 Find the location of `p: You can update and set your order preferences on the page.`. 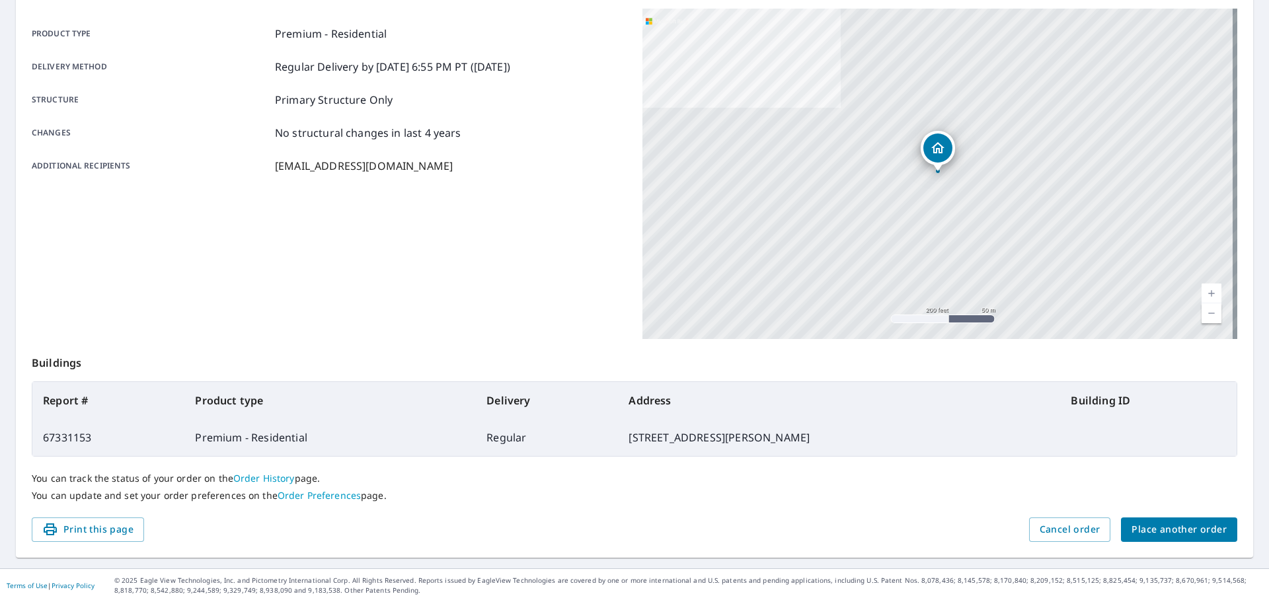

p: You can update and set your order preferences on the page. is located at coordinates (634, 496).